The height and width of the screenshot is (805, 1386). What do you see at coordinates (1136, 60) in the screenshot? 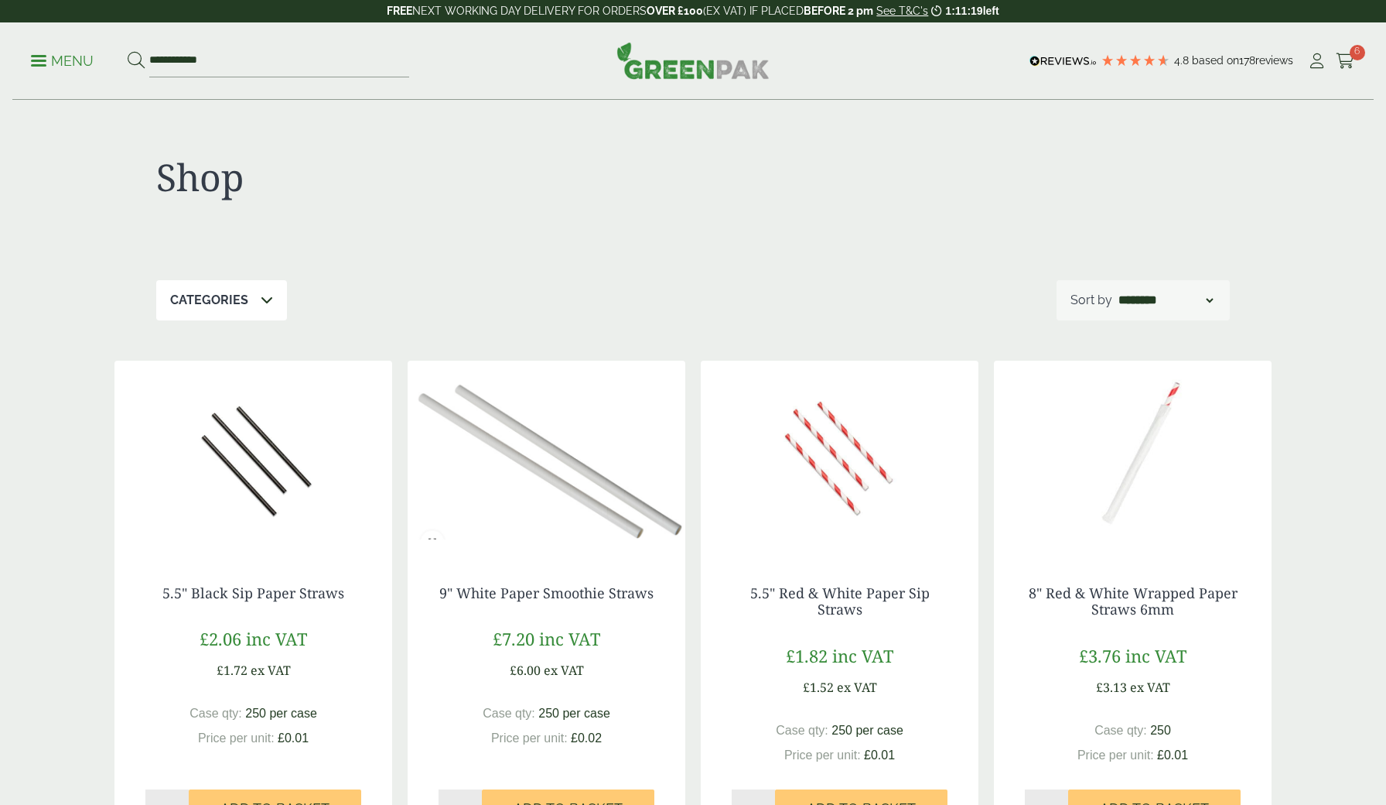
I see `div: 4.78 Stars` at bounding box center [1136, 60].